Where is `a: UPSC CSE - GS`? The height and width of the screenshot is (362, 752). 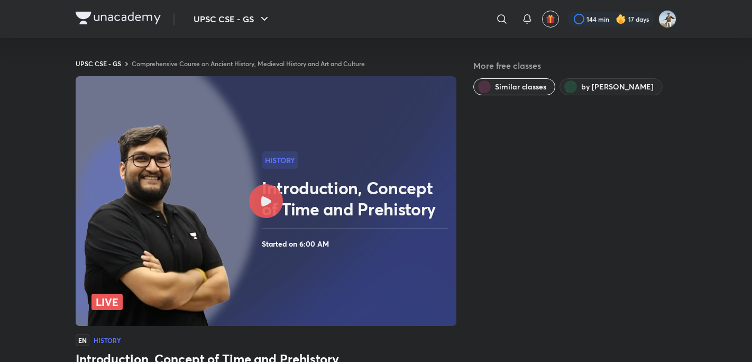
a: UPSC CSE - GS is located at coordinates (98, 63).